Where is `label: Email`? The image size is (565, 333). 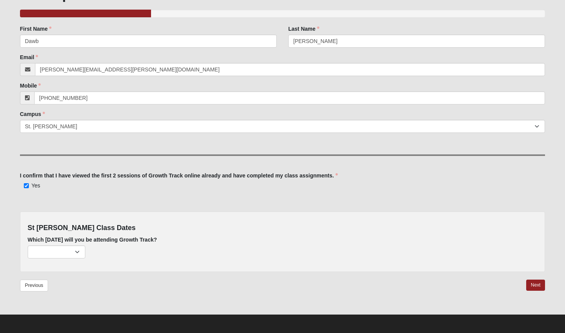 label: Email is located at coordinates (29, 57).